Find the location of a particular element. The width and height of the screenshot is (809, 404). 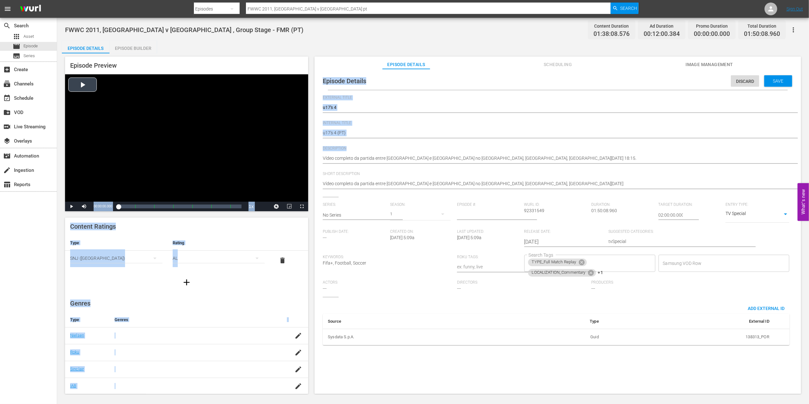

a: Sinclair is located at coordinates (77, 369).